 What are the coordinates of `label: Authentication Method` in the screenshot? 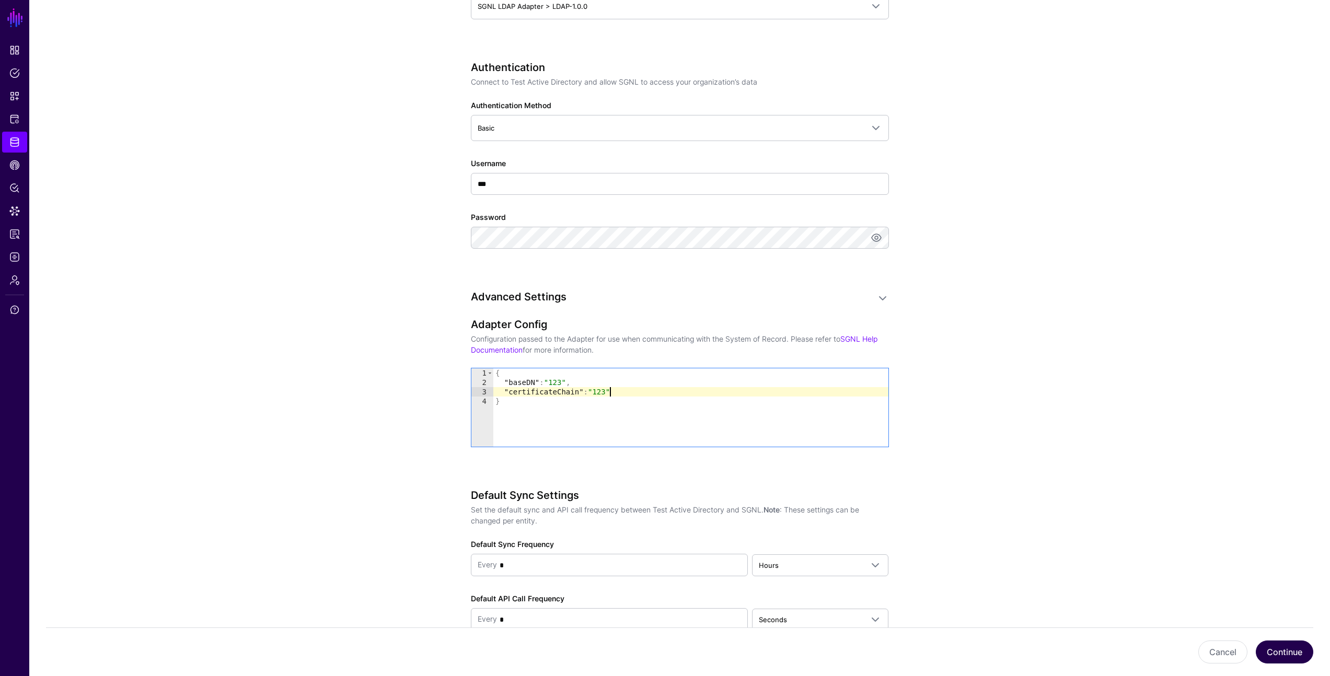 It's located at (511, 105).